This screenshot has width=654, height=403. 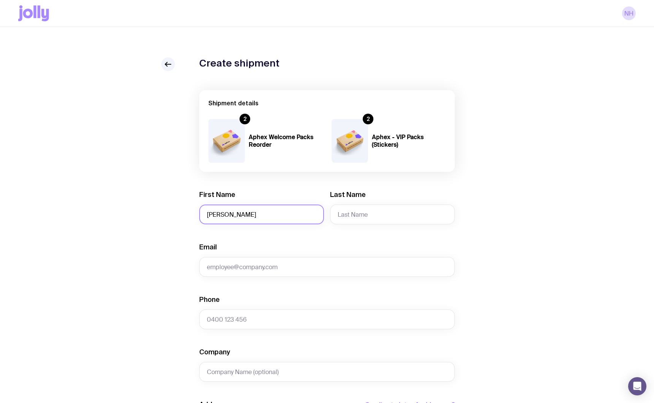 What do you see at coordinates (262, 214) in the screenshot?
I see `input: First Name` at bounding box center [262, 214].